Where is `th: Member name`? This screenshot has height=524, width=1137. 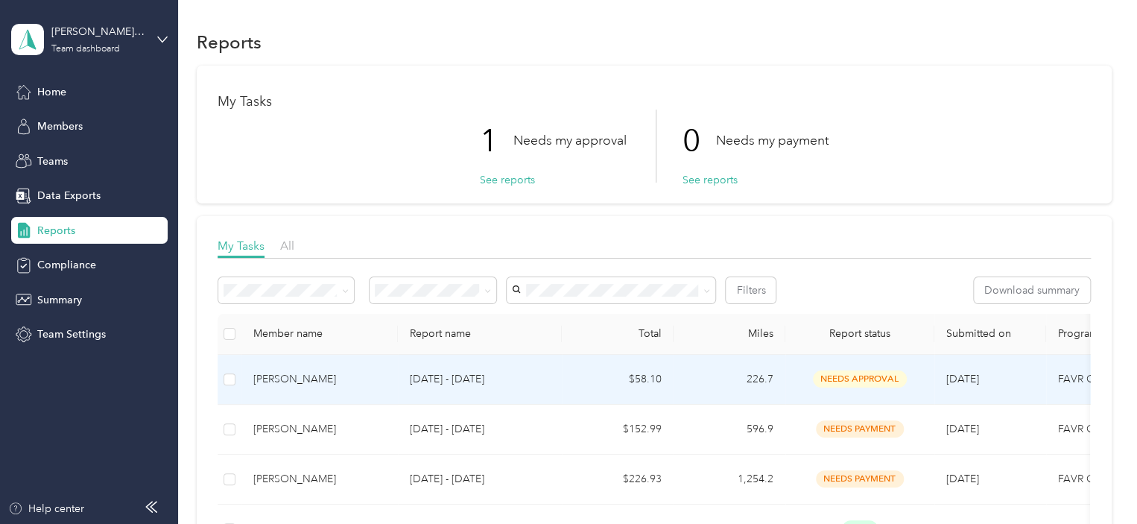
th: Member name is located at coordinates (320, 334).